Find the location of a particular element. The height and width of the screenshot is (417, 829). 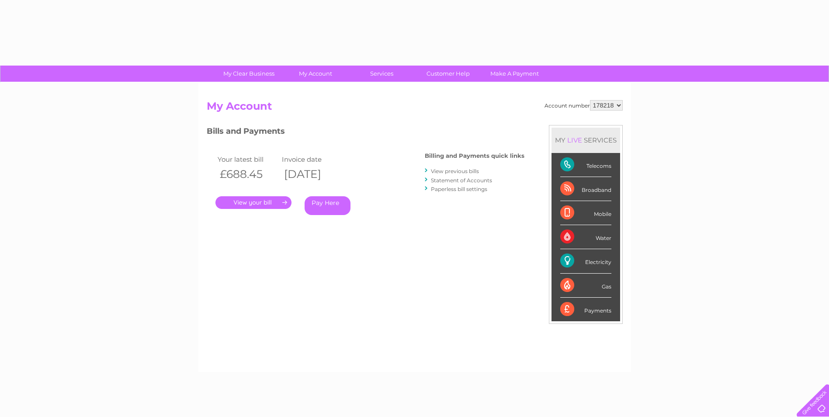

div: Broadband is located at coordinates (586, 189).